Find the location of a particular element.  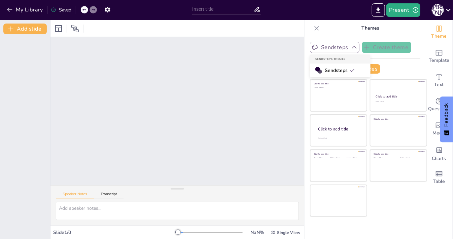

button: Create theme is located at coordinates (387, 47).